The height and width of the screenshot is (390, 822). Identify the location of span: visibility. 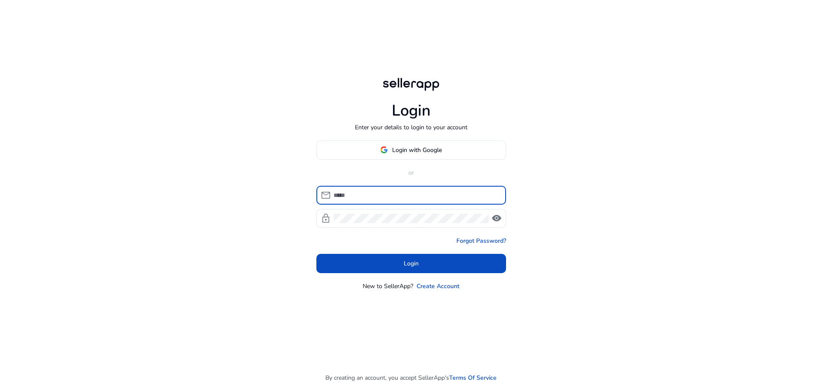
(497, 218).